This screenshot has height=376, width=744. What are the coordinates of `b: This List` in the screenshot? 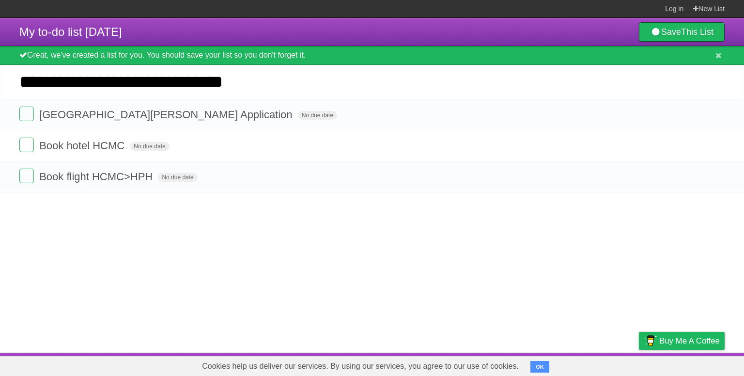 It's located at (697, 32).